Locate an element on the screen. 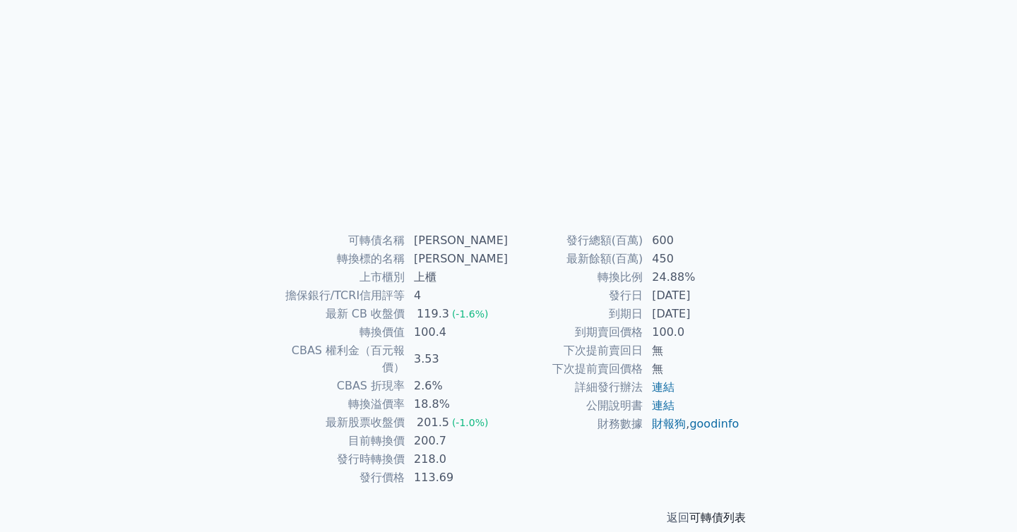 This screenshot has height=532, width=1017. td: 最新股票收盤價 is located at coordinates (341, 423).